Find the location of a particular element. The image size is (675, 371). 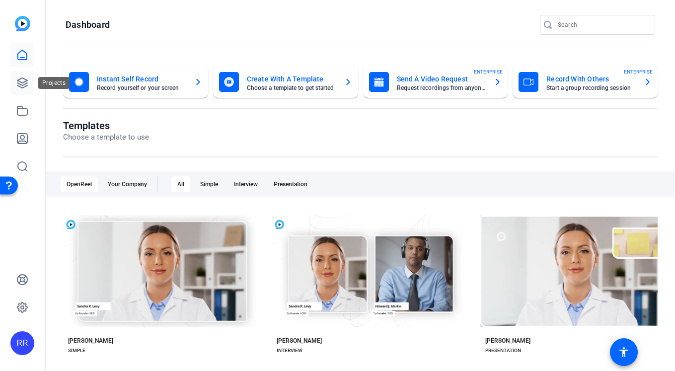

button: Instant Self RecordRecord yourself or your screen is located at coordinates (136, 82).